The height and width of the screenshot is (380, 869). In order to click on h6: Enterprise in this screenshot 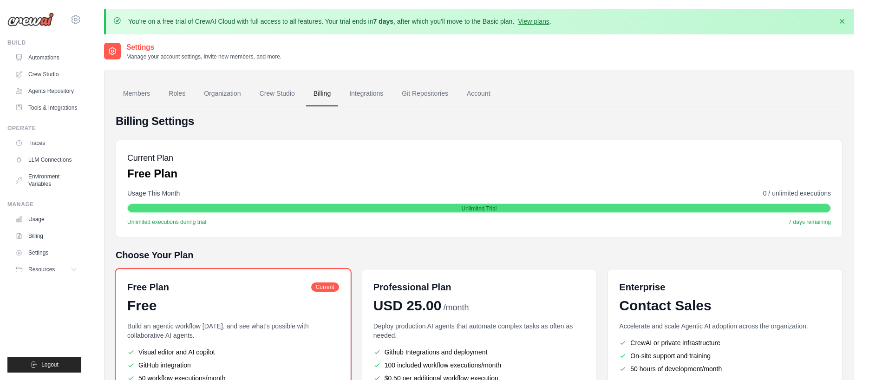, I will do `click(725, 287)`.